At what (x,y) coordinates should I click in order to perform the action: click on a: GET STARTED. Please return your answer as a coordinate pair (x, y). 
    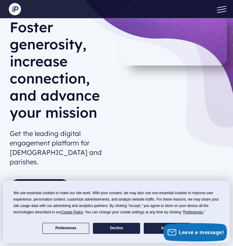
    Looking at the image, I should click on (40, 188).